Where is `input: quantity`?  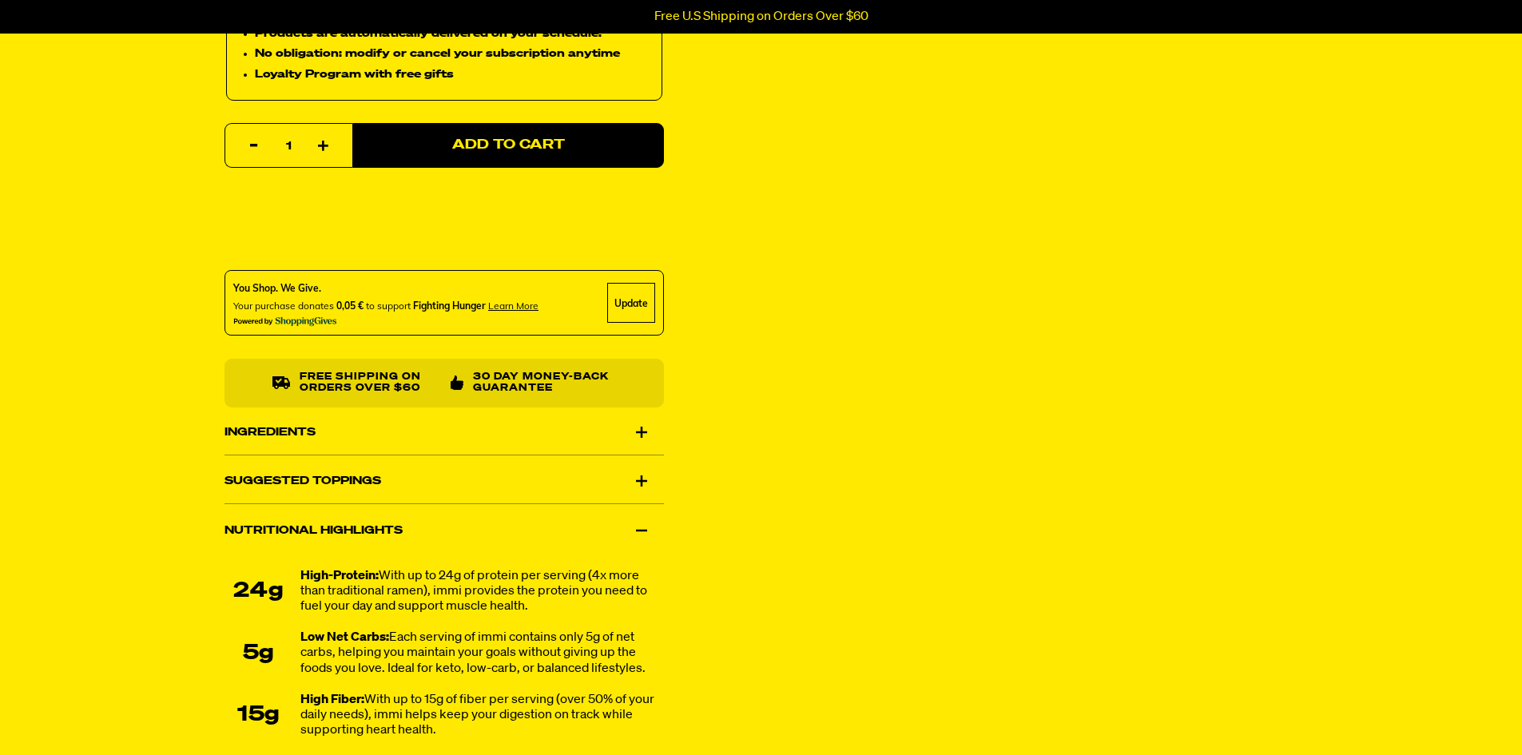
input: quantity is located at coordinates (289, 146).